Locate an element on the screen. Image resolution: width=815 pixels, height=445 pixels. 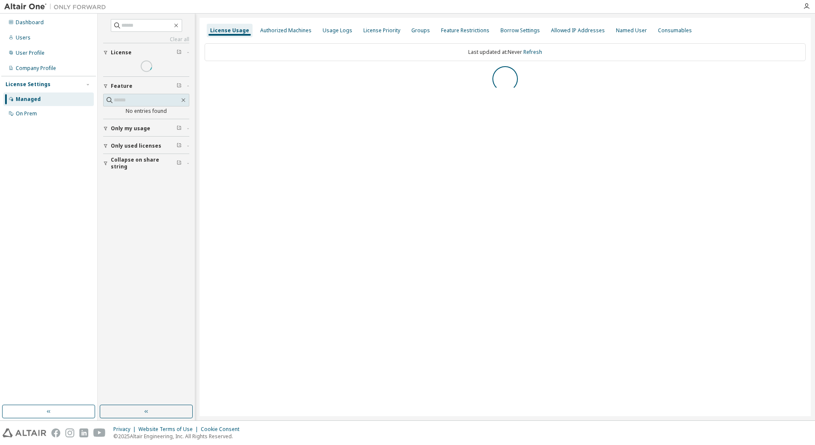
div: User Profile is located at coordinates (30, 53).